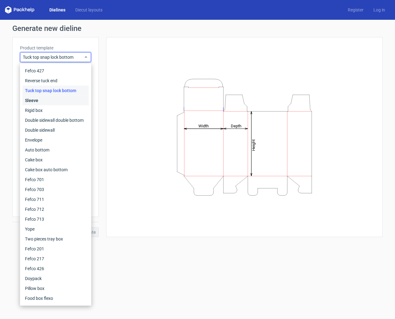 The image size is (395, 319). What do you see at coordinates (56, 268) in the screenshot?
I see `div: Fefco 426` at bounding box center [56, 268].